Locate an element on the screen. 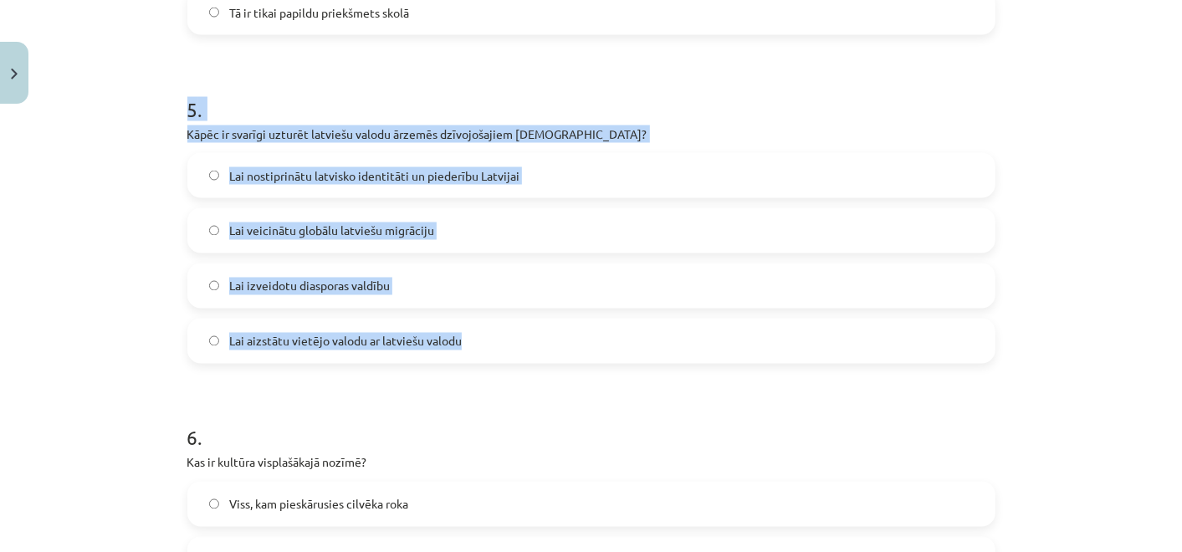 The width and height of the screenshot is (1182, 552). input: Viss, kam pieskārusies cilvēka roka is located at coordinates (214, 505).